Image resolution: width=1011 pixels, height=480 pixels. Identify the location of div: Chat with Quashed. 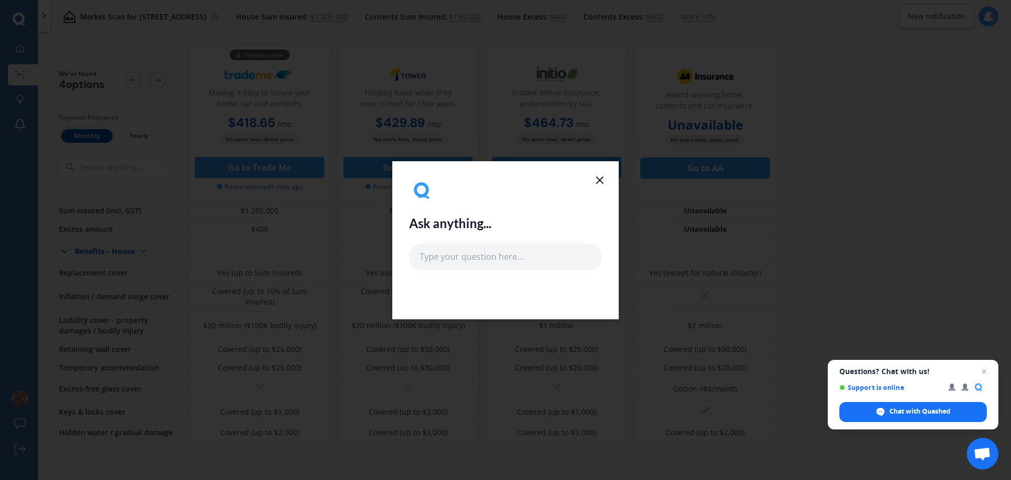
(913, 412).